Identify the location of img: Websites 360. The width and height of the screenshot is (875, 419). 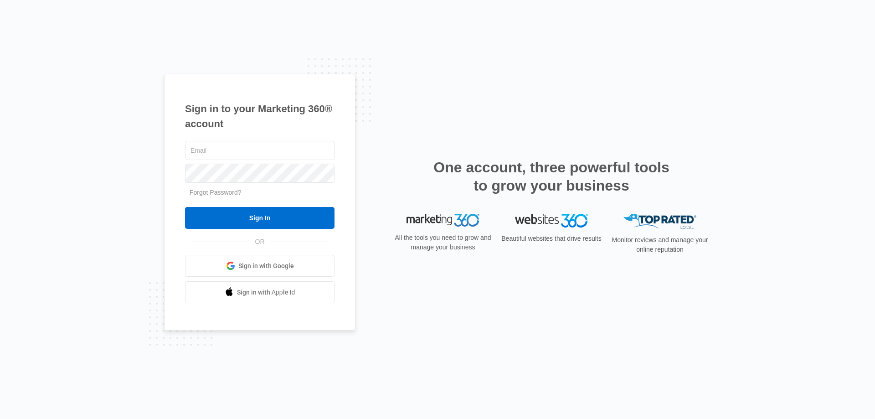
(552, 220).